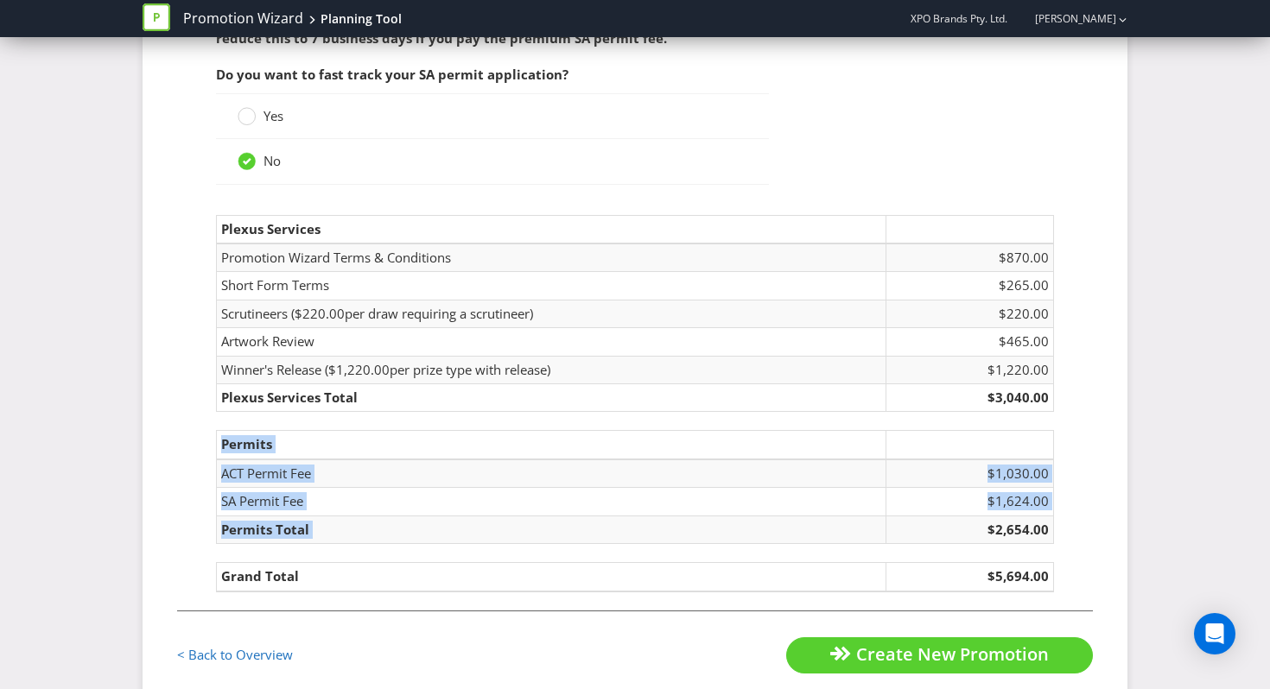  What do you see at coordinates (970, 257) in the screenshot?
I see `td: $870.00` at bounding box center [970, 257].